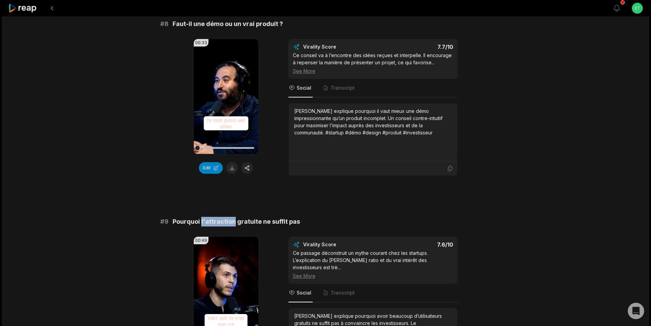  What do you see at coordinates (416, 47) in the screenshot?
I see `div: 7.7 /10` at bounding box center [416, 47].